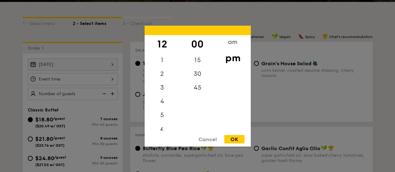 Image resolution: width=395 pixels, height=172 pixels. I want to click on div: 00, so click(197, 44).